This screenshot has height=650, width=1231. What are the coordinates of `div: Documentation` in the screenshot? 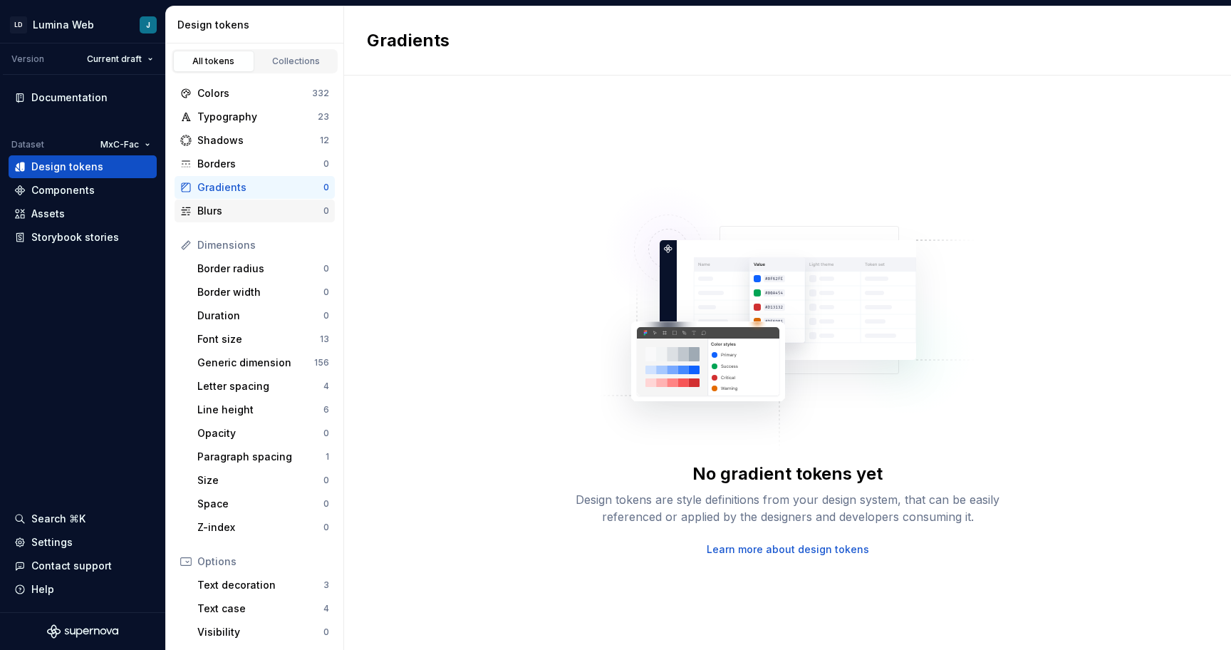 It's located at (69, 98).